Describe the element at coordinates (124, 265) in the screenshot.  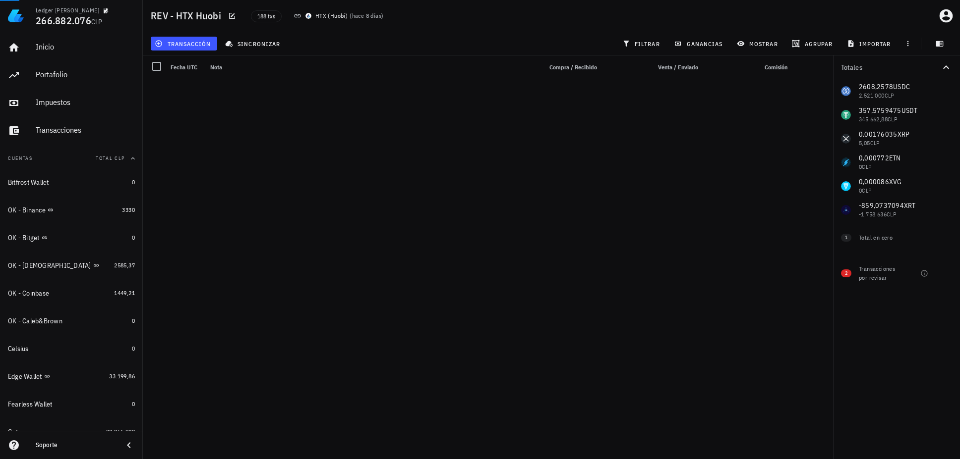
I see `span: 2585,37` at that location.